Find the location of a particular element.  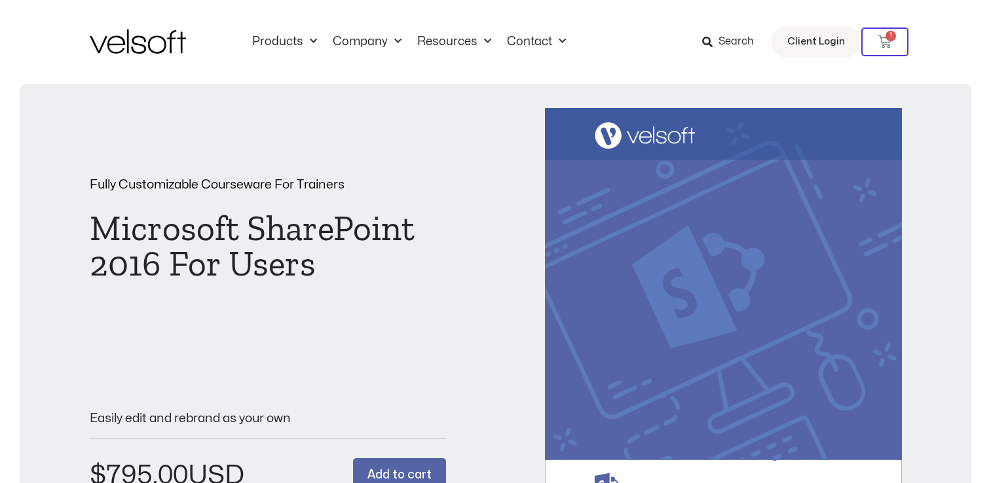

a: ProductsMenu Toggle is located at coordinates (284, 42).